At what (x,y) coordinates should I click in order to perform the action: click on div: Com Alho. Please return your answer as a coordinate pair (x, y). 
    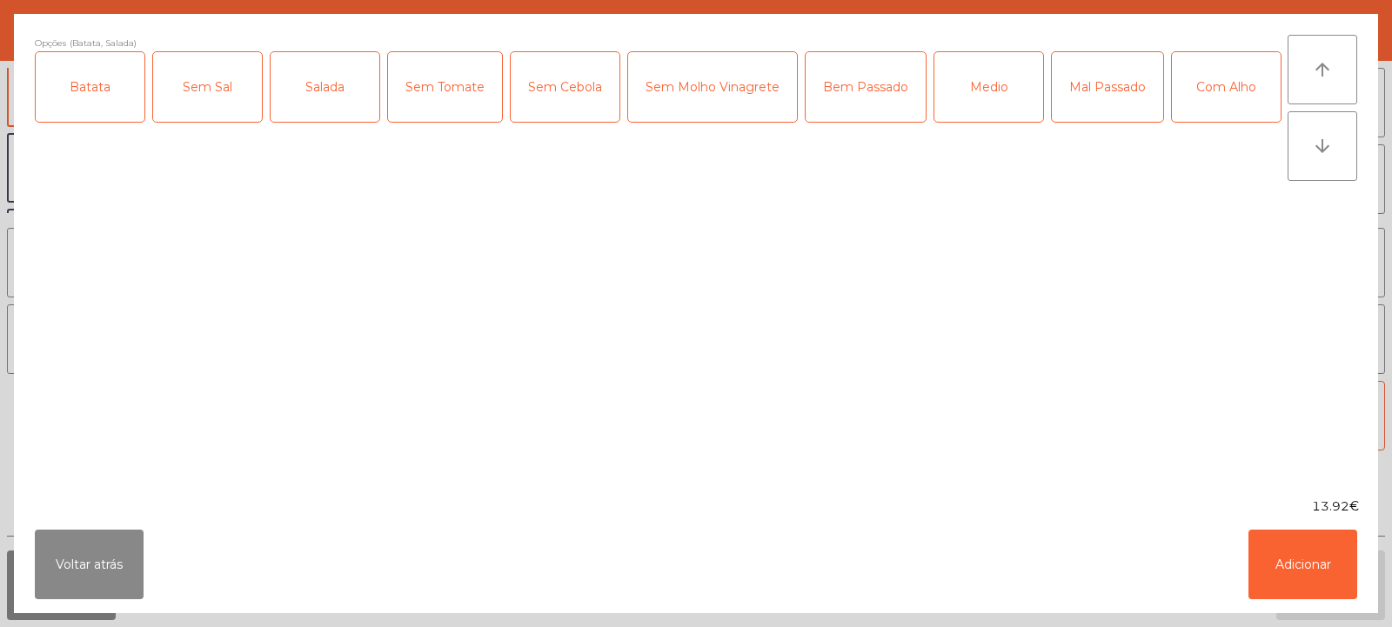
    Looking at the image, I should click on (1226, 87).